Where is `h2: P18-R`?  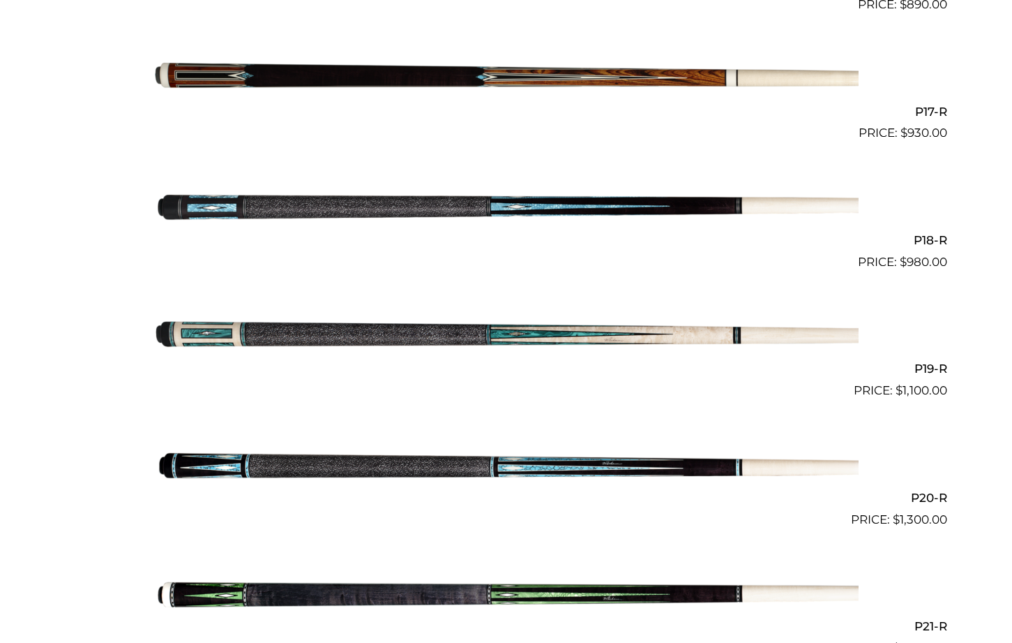 h2: P18-R is located at coordinates (507, 239).